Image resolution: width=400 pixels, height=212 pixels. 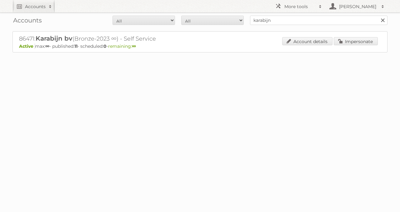 I want to click on strong: 11, so click(x=76, y=46).